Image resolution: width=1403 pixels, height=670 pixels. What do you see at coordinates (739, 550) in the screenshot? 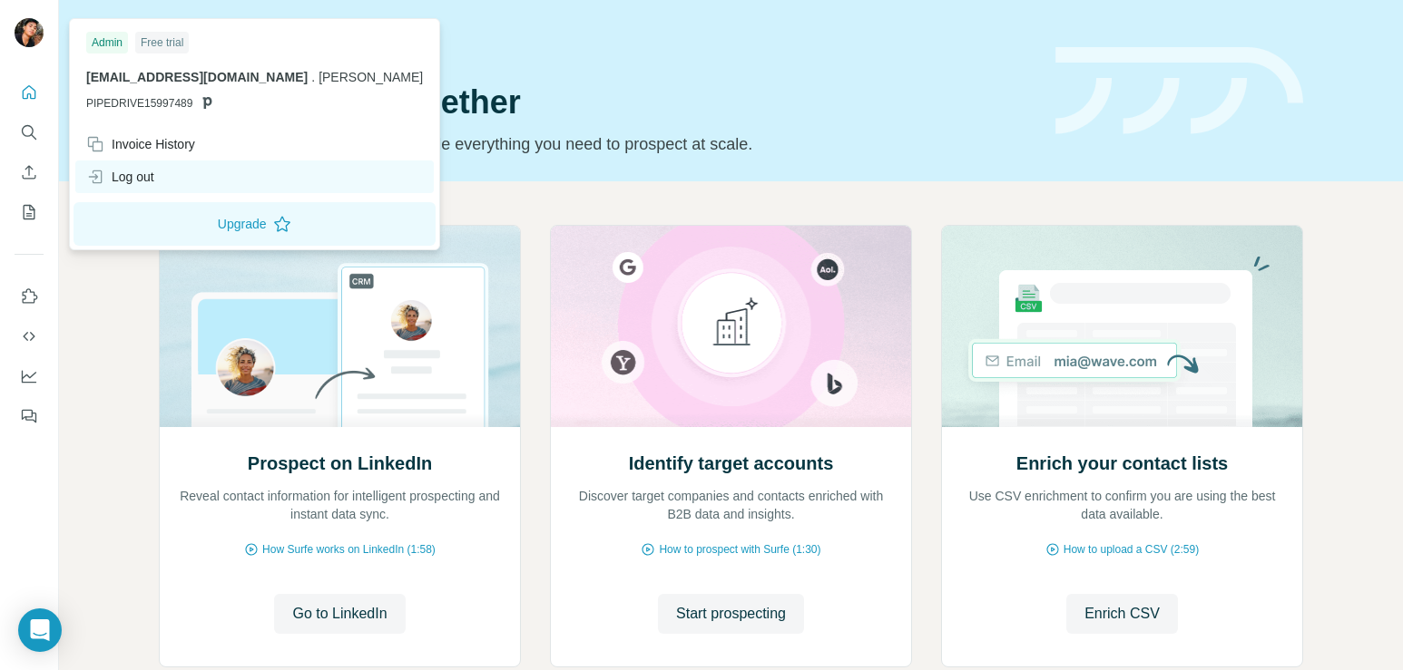
I see `span: How to prospect with Surfe (1:30)` at bounding box center [739, 550].